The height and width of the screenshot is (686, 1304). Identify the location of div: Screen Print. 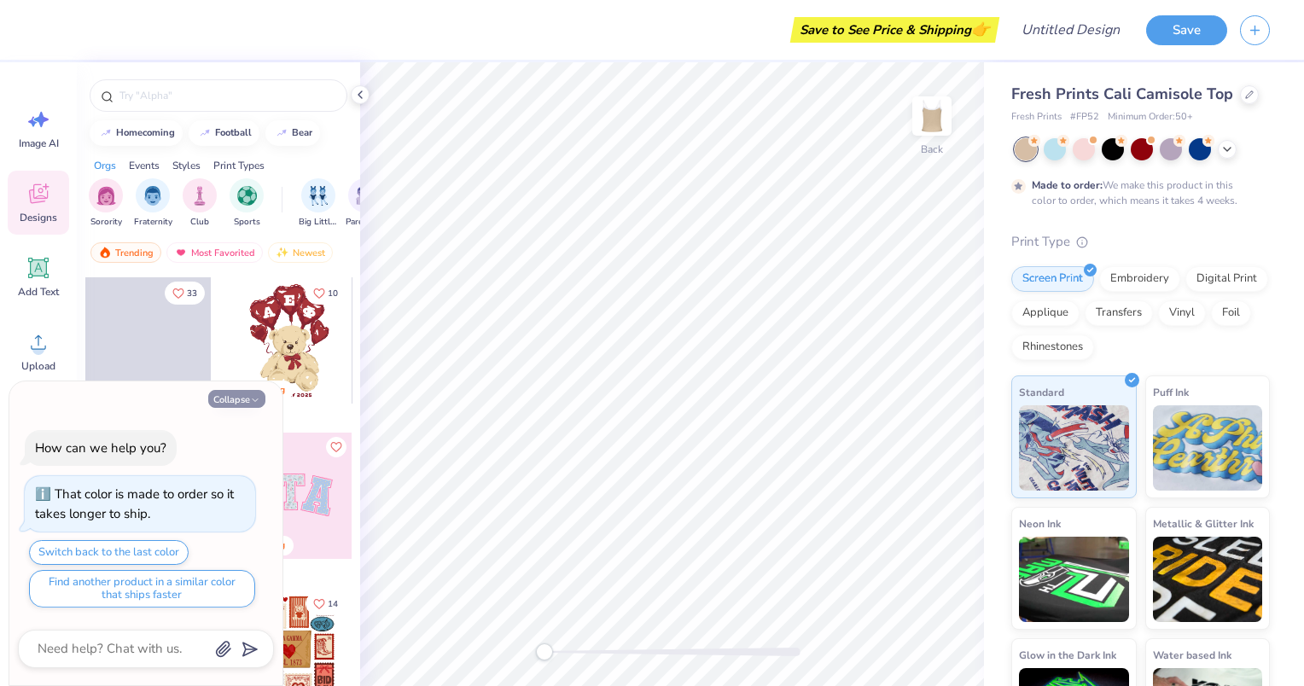
(1052, 279).